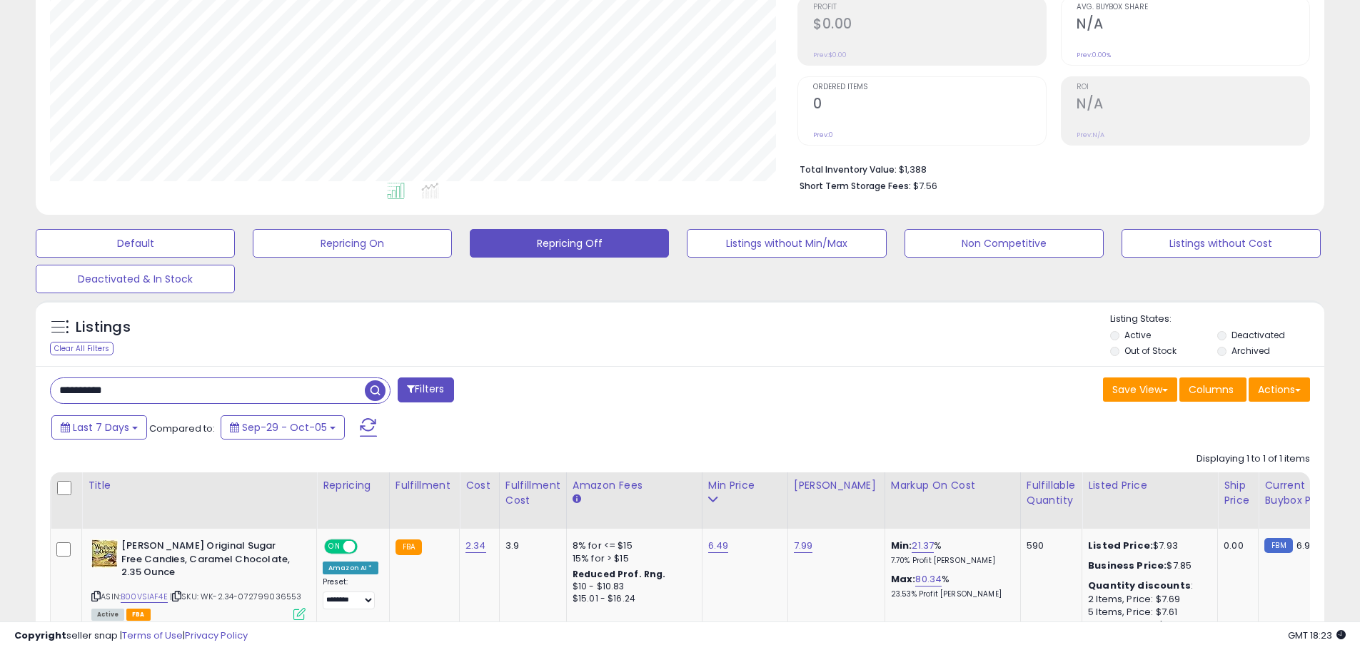 The image size is (1360, 650). What do you see at coordinates (952, 486) in the screenshot?
I see `div: Markup on Cost` at bounding box center [952, 486].